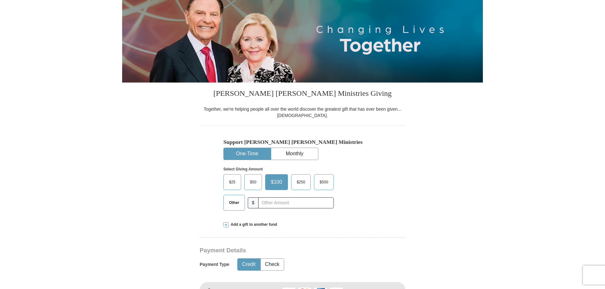 The height and width of the screenshot is (289, 605). Describe the element at coordinates (249, 265) in the screenshot. I see `button: Credit` at that location.